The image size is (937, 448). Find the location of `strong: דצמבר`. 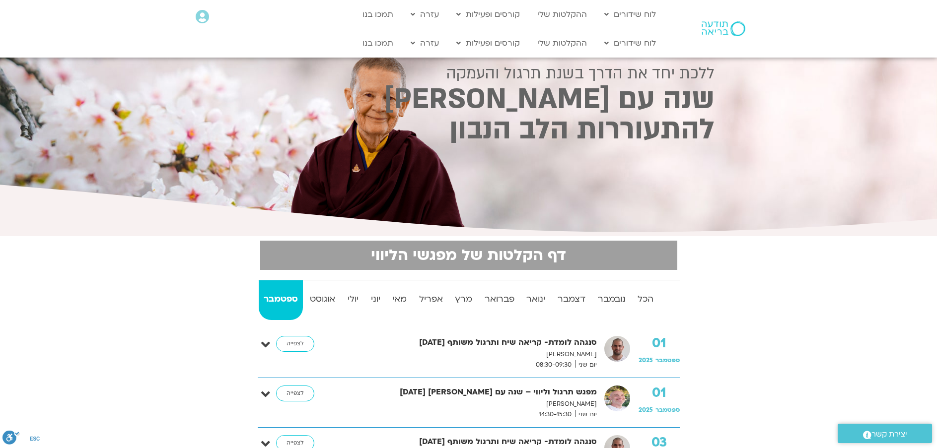

strong: דצמבר is located at coordinates (571, 299).